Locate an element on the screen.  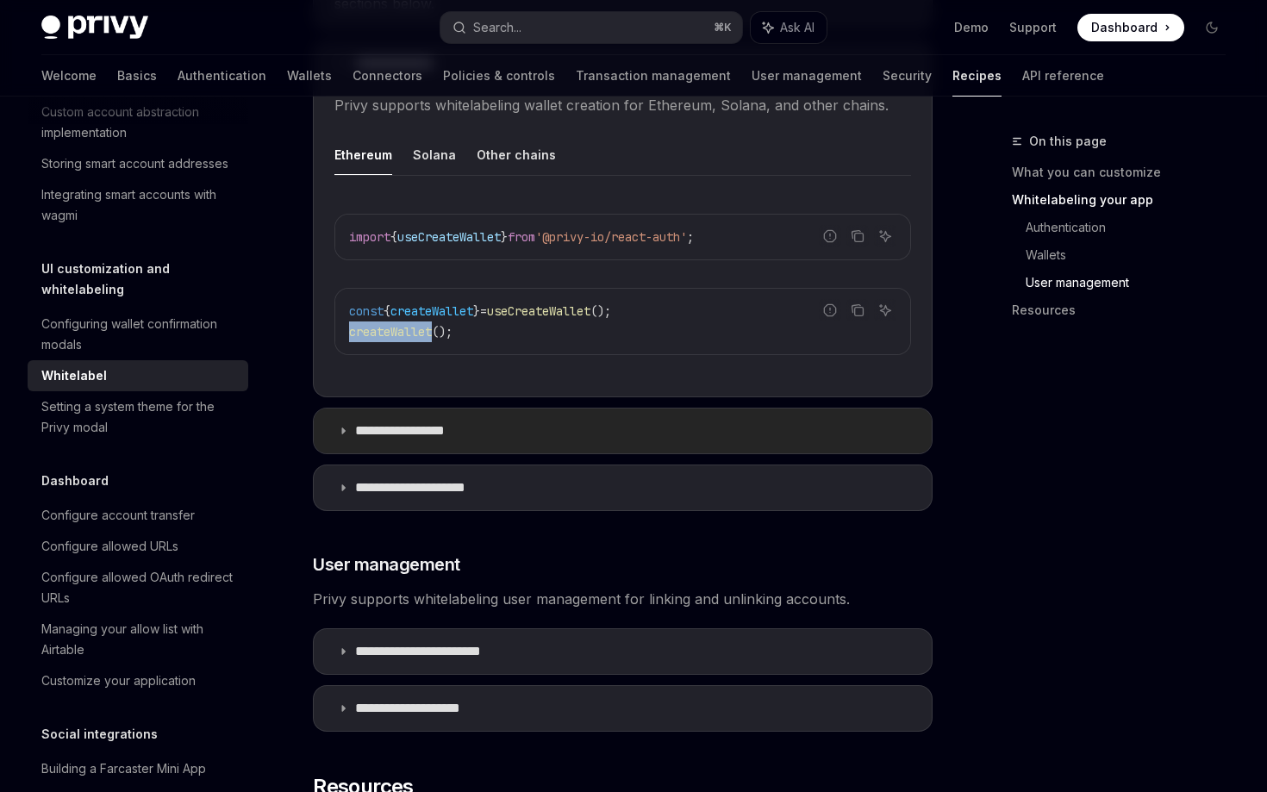
a: Managing your allow list with Airtable is located at coordinates (138, 640).